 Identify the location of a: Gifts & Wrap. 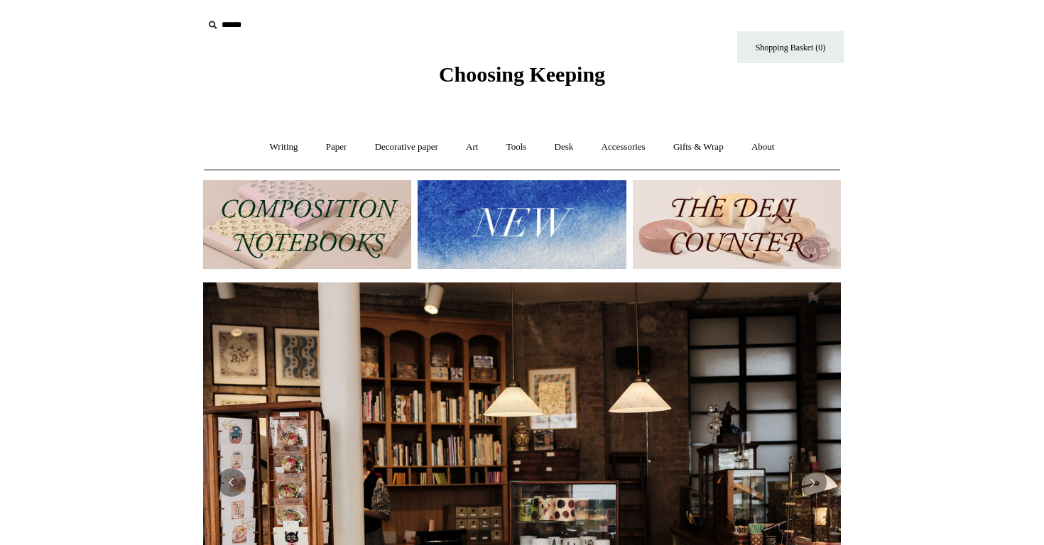
(698, 147).